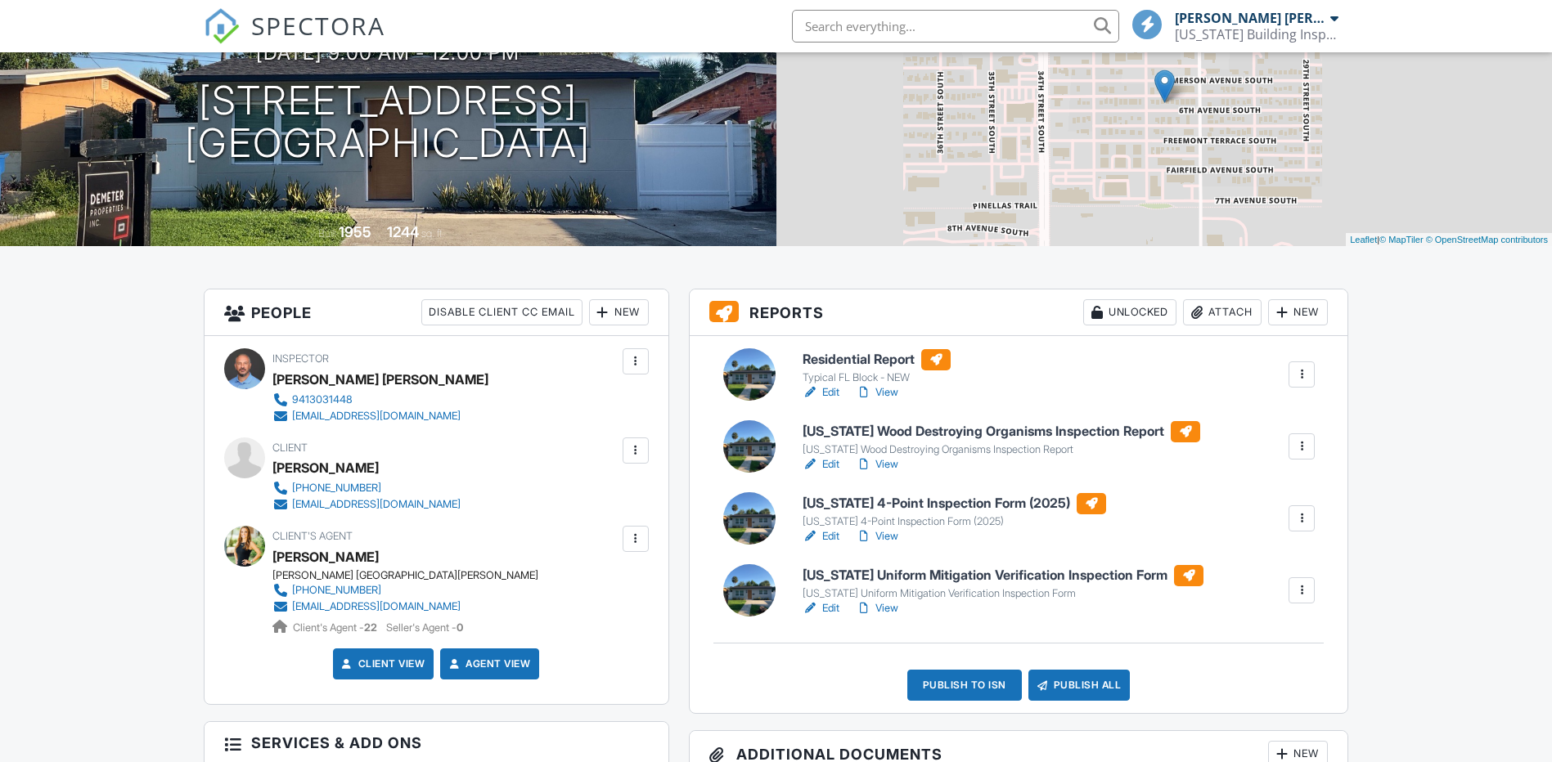  What do you see at coordinates (336, 627) in the screenshot?
I see `span: Client's Agent -` at bounding box center [336, 627].